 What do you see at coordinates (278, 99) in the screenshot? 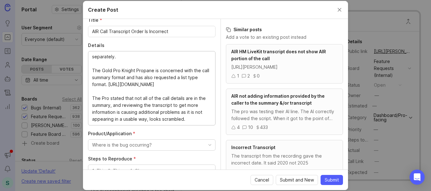
I see `span: AIR not adding information provided by the caller to the summary &/or transcript` at bounding box center [278, 99].